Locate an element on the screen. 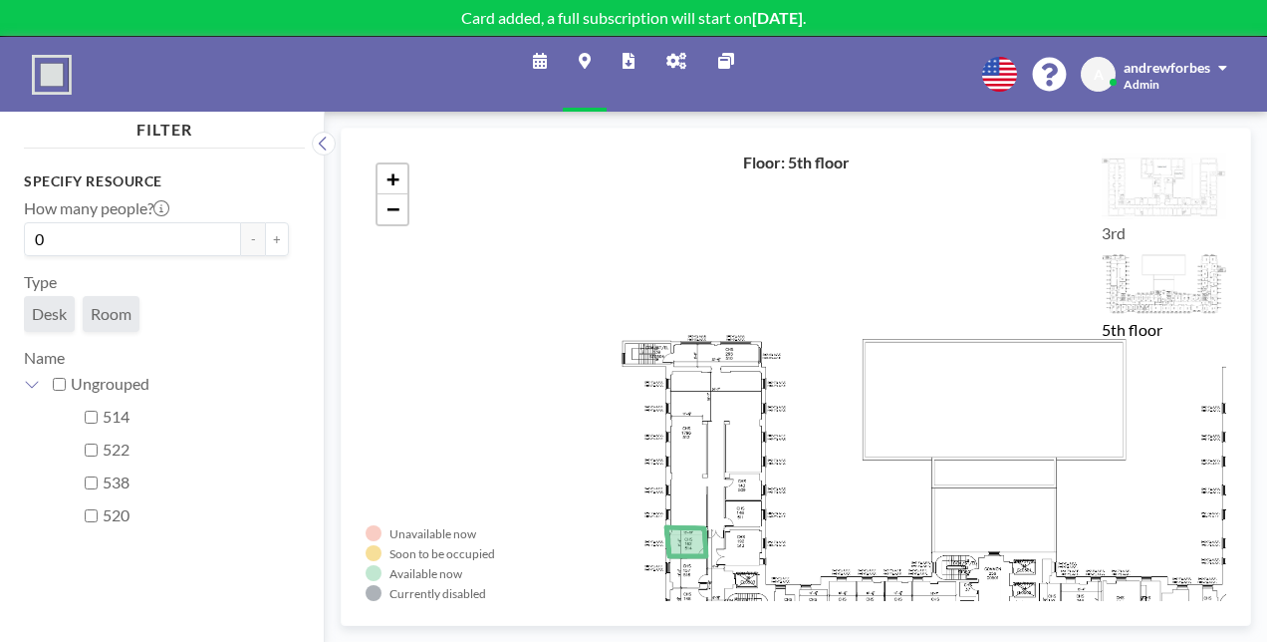 Image resolution: width=1267 pixels, height=642 pixels. label: 522 is located at coordinates (195, 449).